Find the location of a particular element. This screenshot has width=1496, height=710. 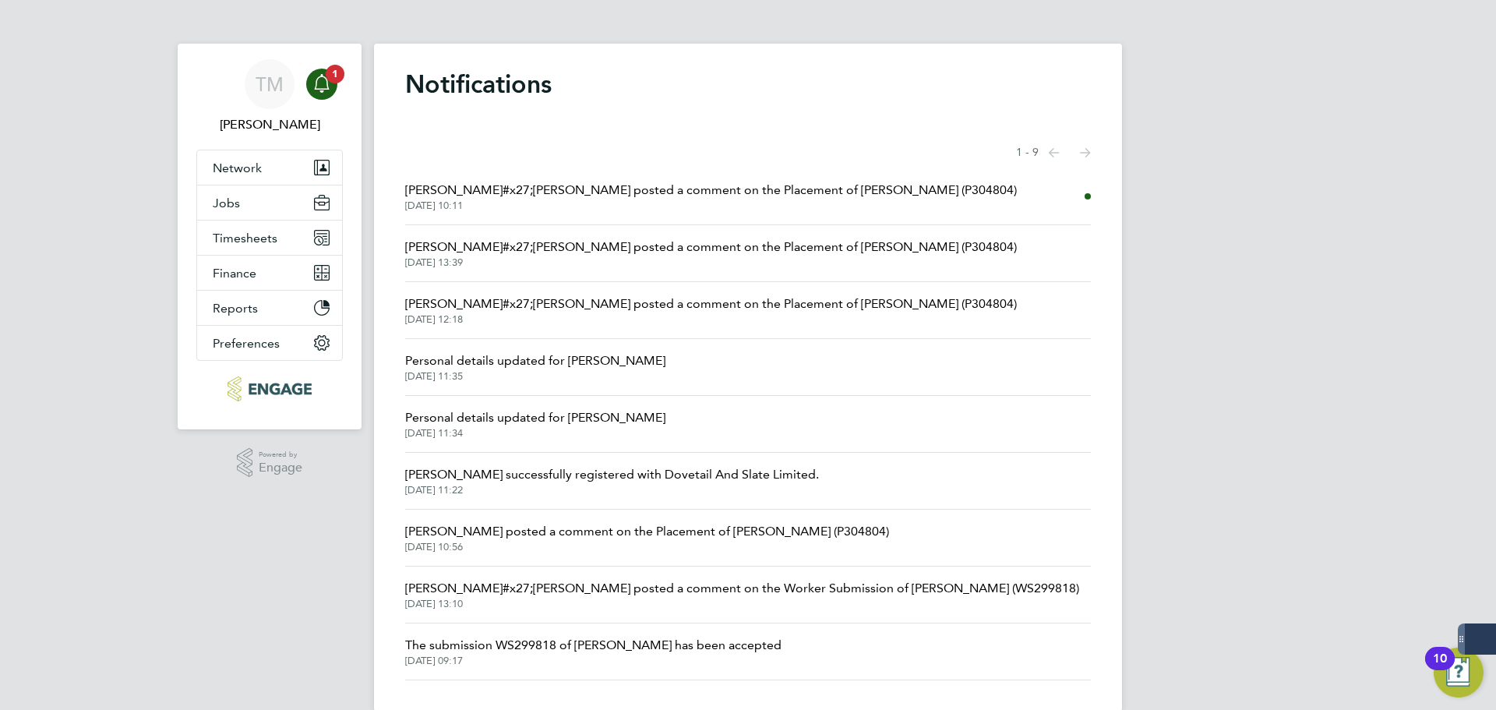

button: Network is located at coordinates (270, 167).